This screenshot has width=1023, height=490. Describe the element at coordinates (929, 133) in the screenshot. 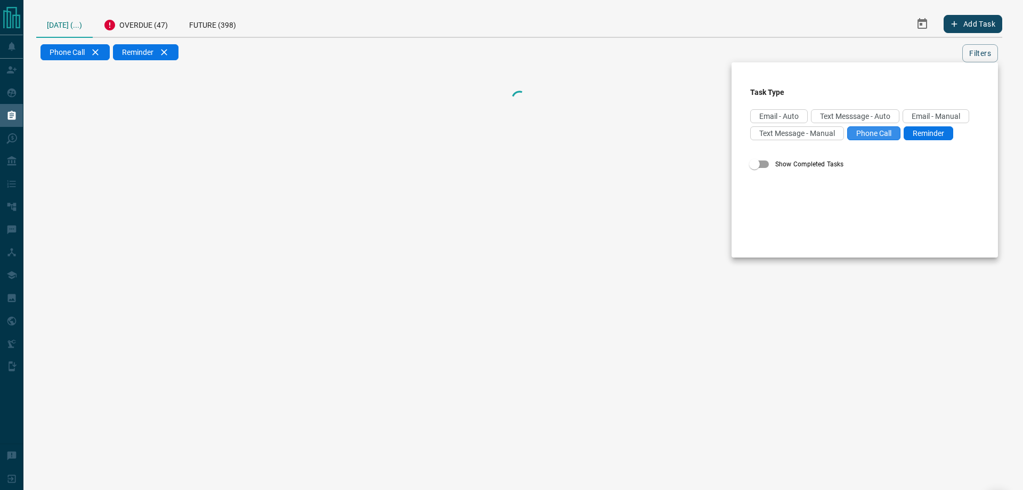

I see `span: Reminder` at that location.